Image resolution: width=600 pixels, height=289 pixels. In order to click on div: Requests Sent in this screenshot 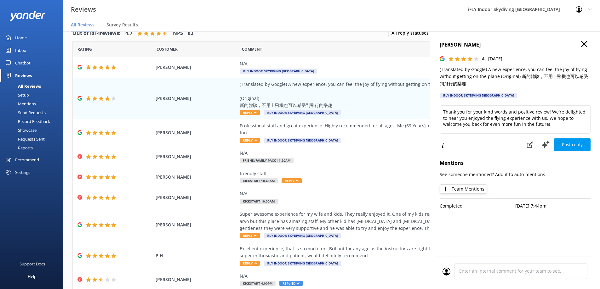, I will do `click(24, 139)`.